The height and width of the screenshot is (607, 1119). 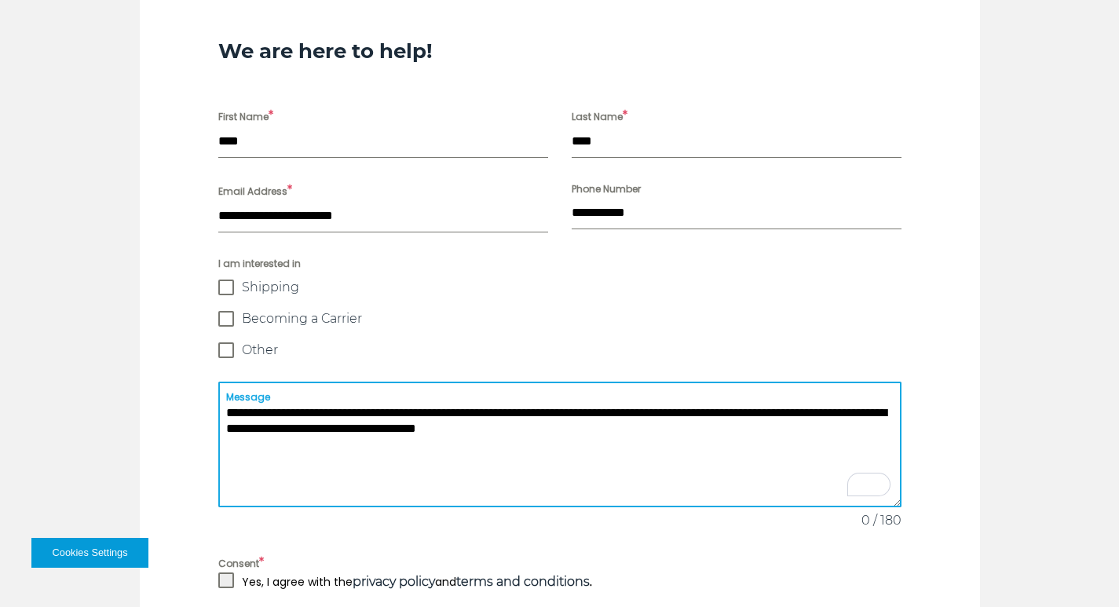 I want to click on span: Shipping, so click(x=270, y=287).